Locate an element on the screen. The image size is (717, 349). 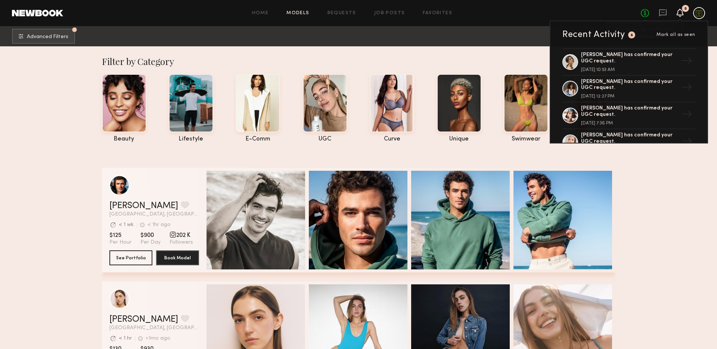
div: Recent Activity is located at coordinates (594, 35).